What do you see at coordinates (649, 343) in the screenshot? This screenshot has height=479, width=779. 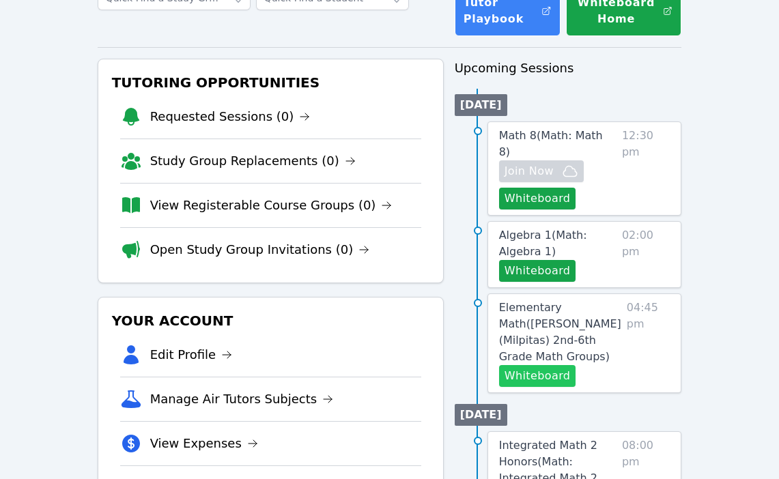 I see `span: 04:45 pm` at bounding box center [649, 343].